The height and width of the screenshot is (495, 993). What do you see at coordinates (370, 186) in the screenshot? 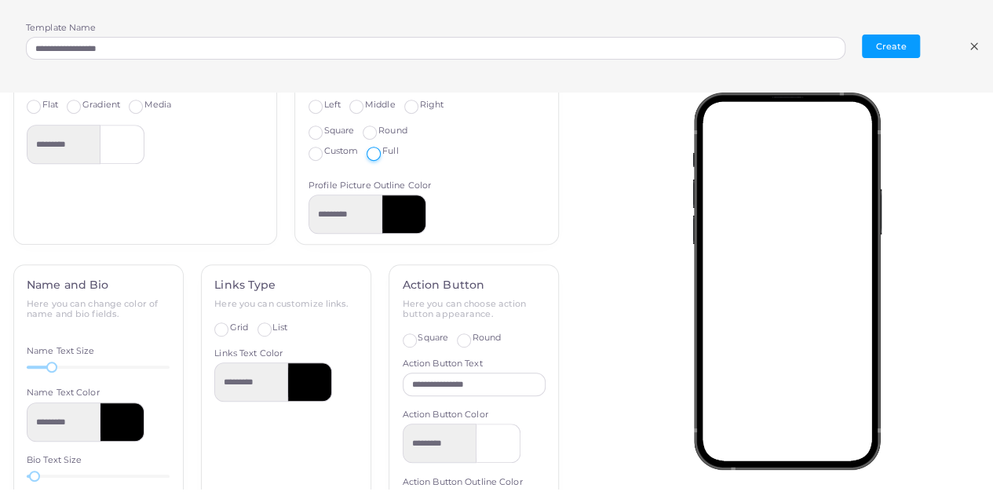
I see `label: Profile Picture Outline Color` at bounding box center [370, 186].